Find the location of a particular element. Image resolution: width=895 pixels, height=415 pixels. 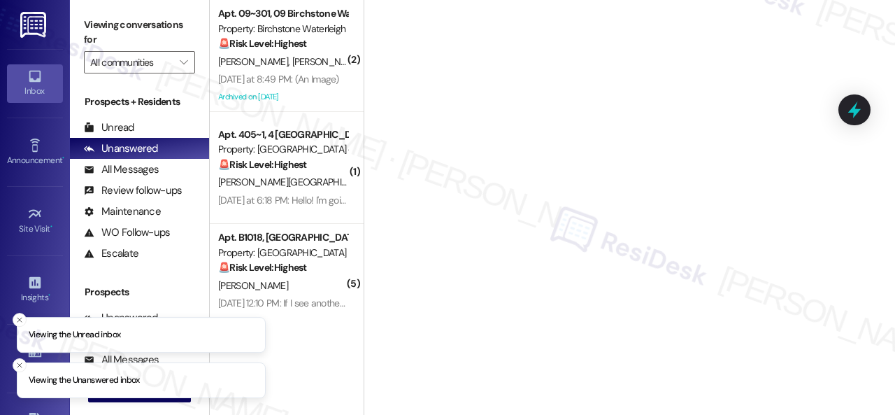

div: WO Follow-ups is located at coordinates (127, 232).